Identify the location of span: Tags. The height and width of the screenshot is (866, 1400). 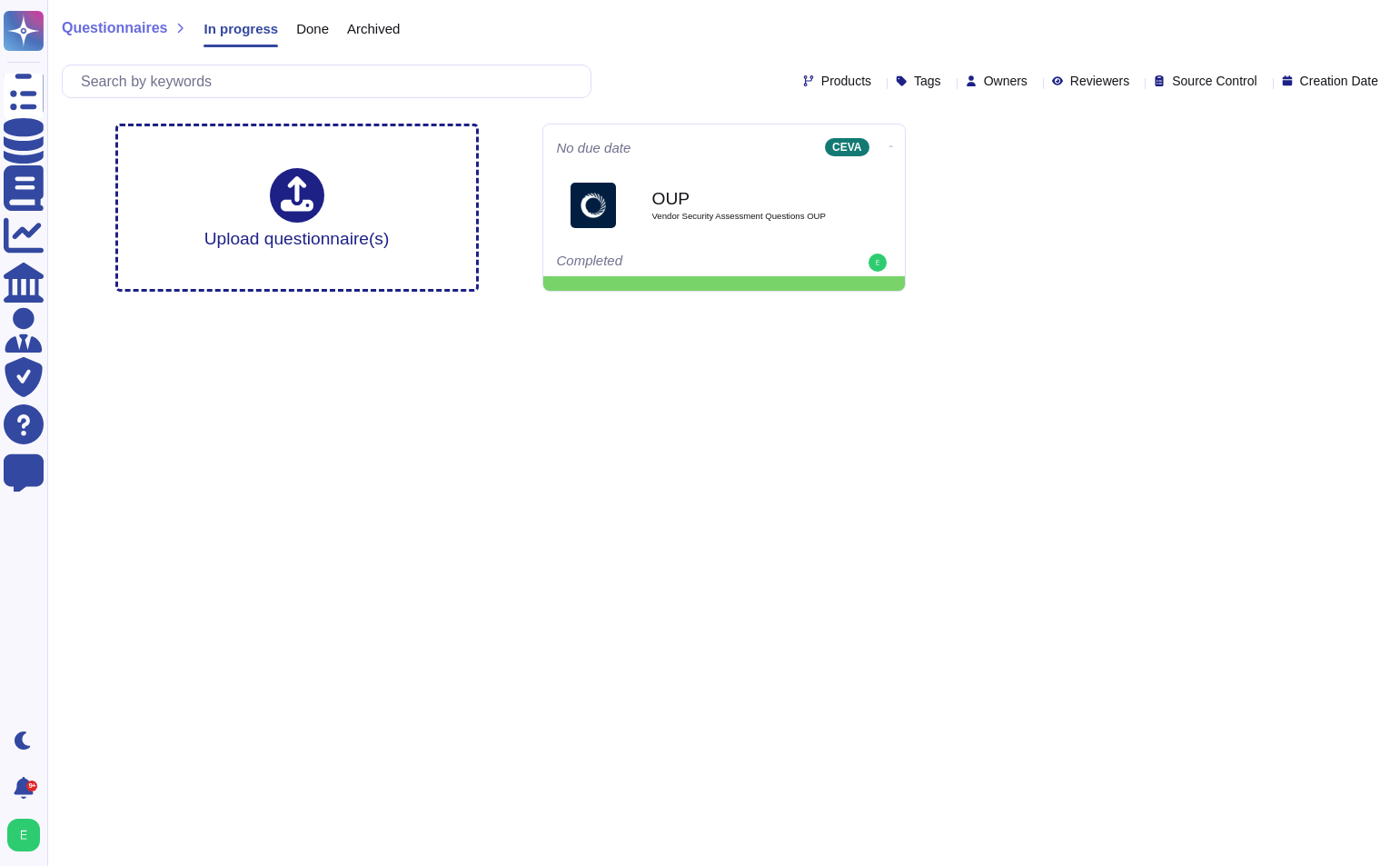
(927, 81).